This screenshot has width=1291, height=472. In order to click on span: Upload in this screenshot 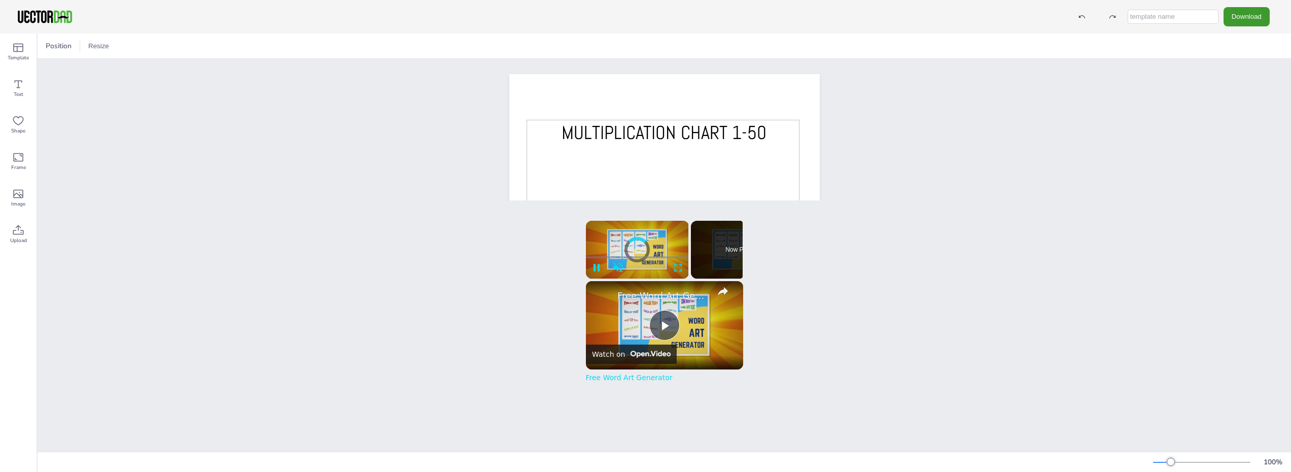, I will do `click(18, 240)`.